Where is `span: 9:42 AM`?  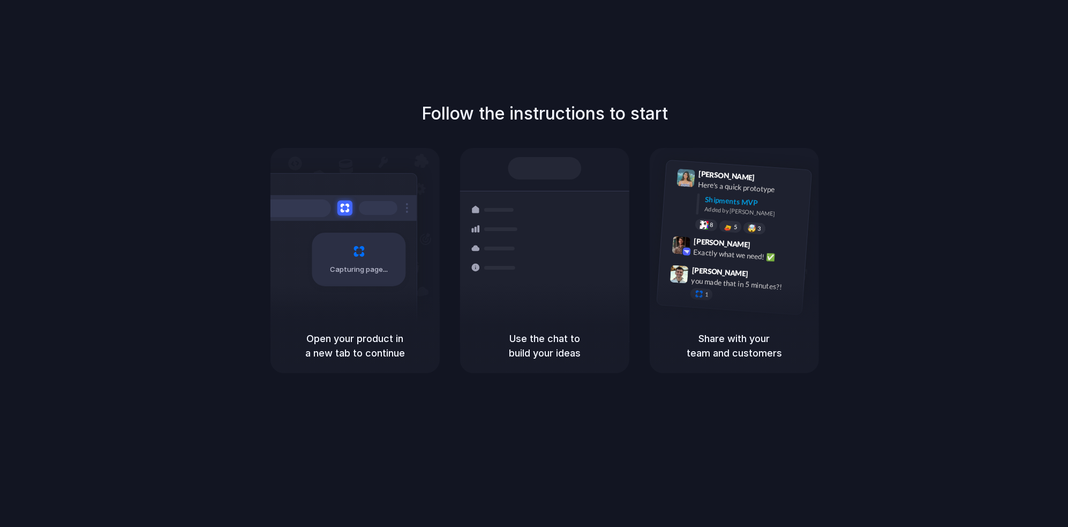 span: 9:42 AM is located at coordinates (764, 247).